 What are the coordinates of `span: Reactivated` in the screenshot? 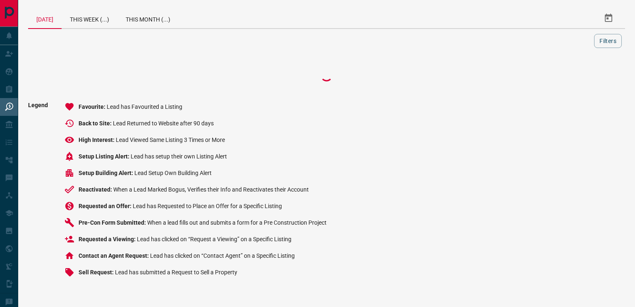 It's located at (96, 189).